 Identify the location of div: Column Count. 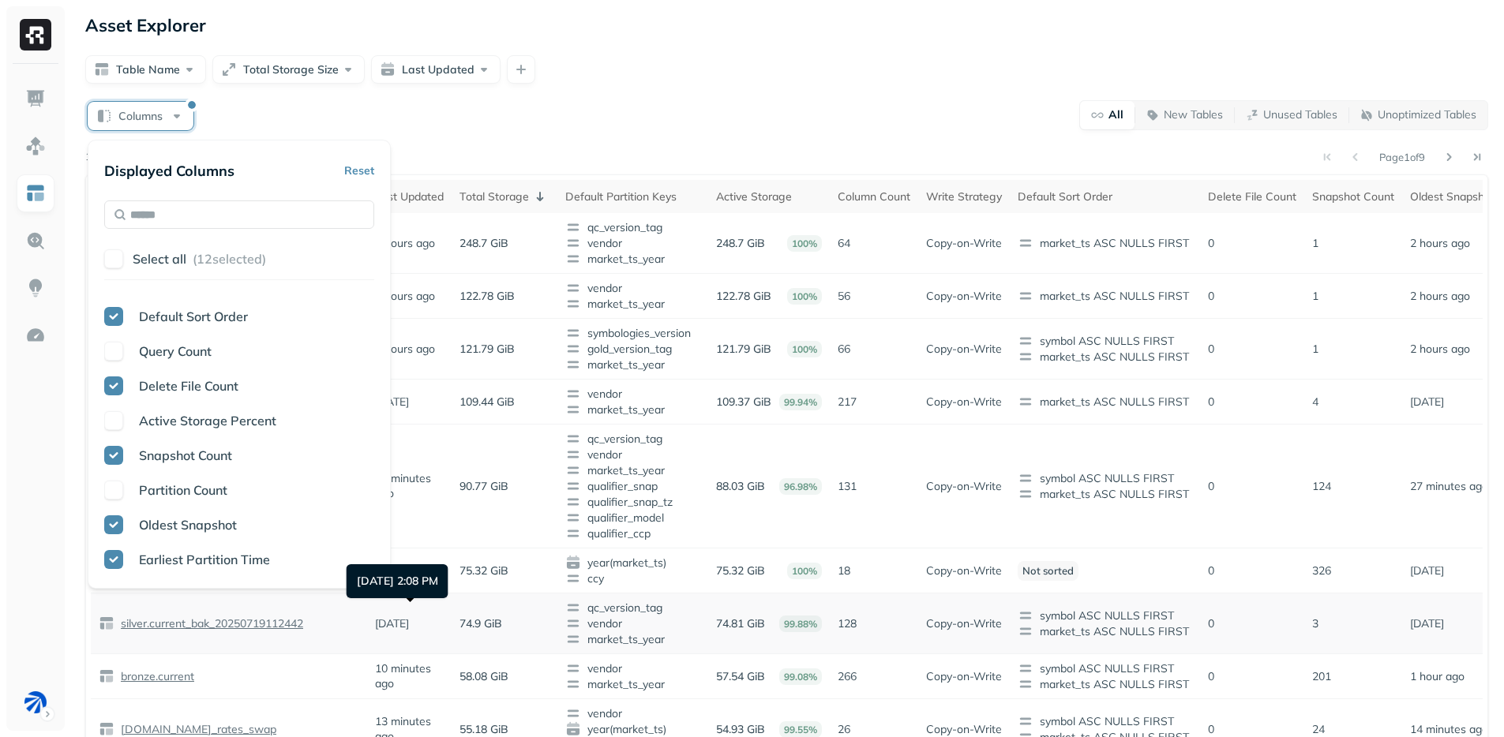
(874, 197).